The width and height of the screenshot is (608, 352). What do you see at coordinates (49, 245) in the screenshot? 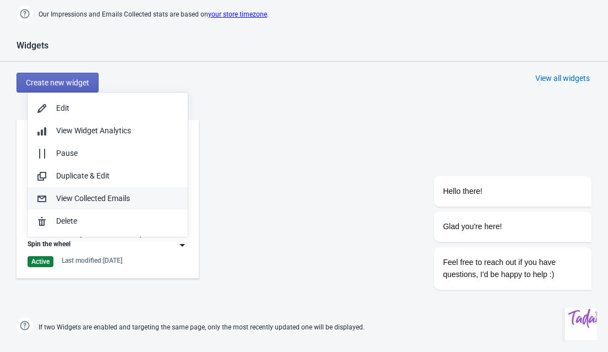
I see `div: Spin the wheel` at bounding box center [49, 245].